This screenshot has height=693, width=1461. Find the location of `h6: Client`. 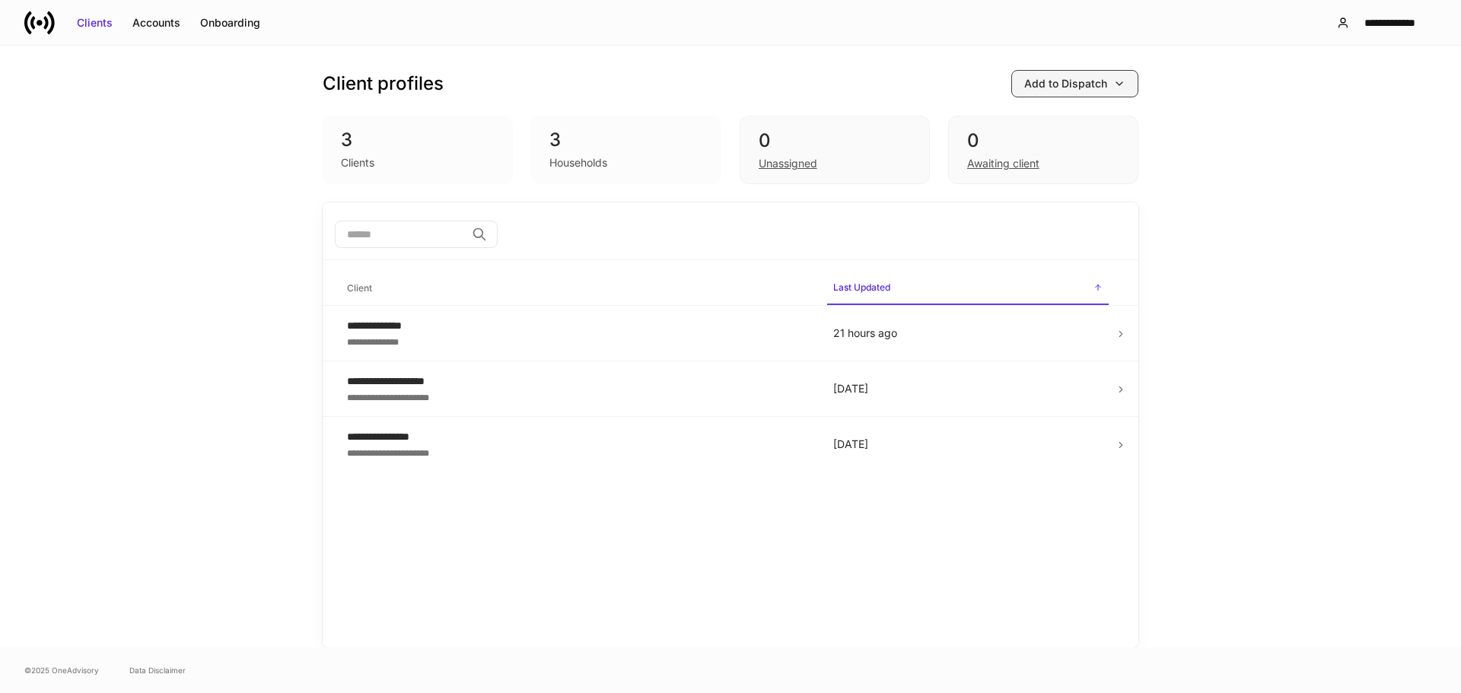

h6: Client is located at coordinates (359, 288).